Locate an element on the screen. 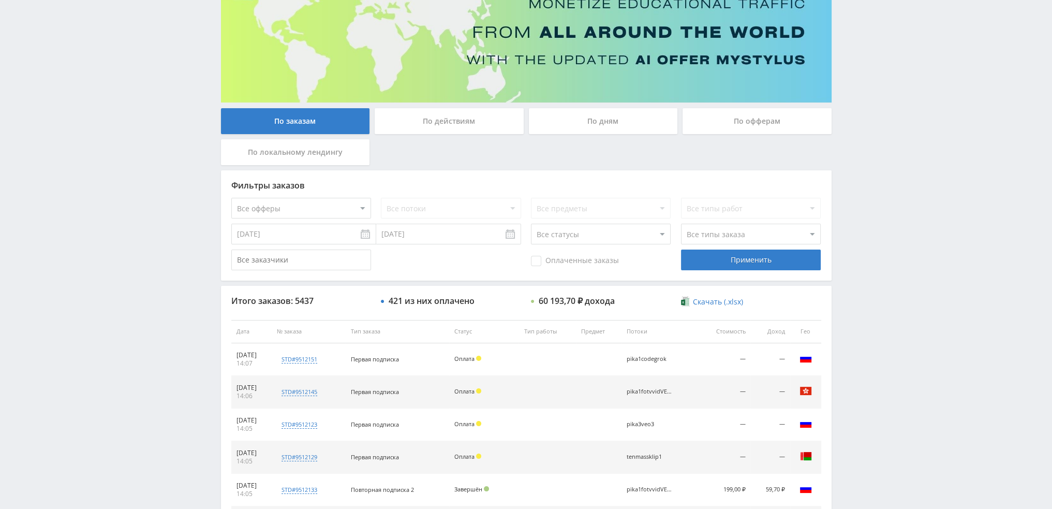 The image size is (1052, 509). th: Доход is located at coordinates (770, 331).